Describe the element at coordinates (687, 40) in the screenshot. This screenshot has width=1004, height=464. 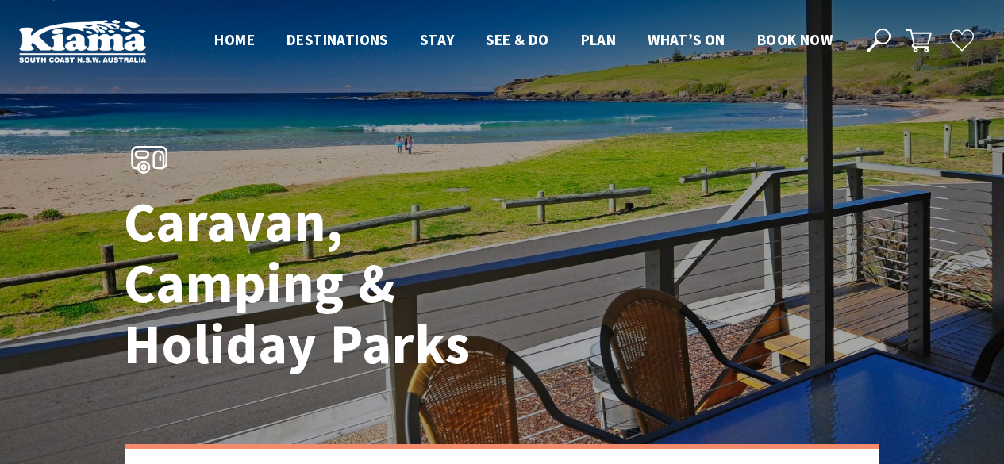
I see `span: What’s On` at that location.